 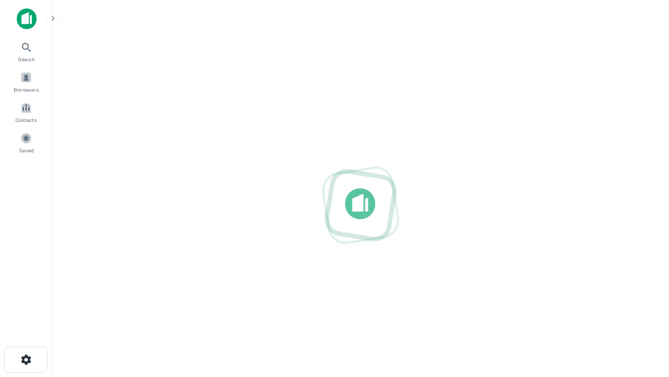 I want to click on div: Search, so click(x=26, y=51).